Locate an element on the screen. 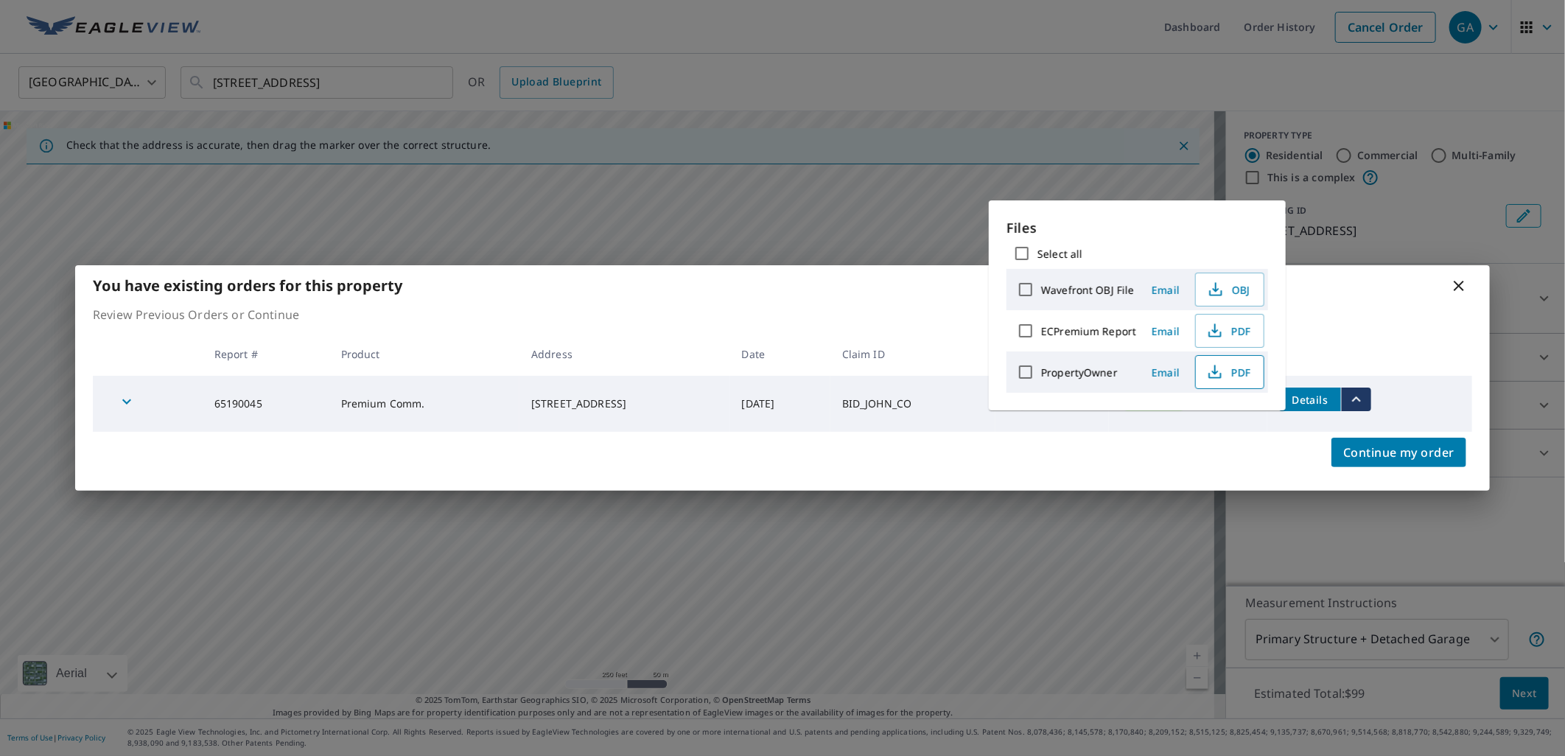 The width and height of the screenshot is (1565, 756). th: Product is located at coordinates (424, 354).